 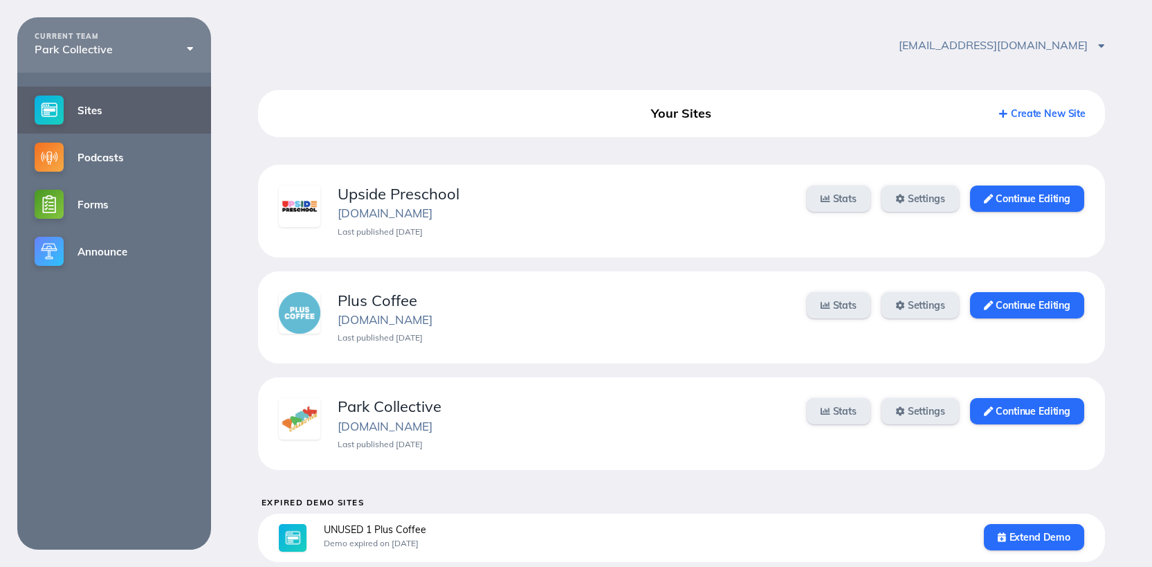 I want to click on div: Plus Coffee, so click(x=563, y=300).